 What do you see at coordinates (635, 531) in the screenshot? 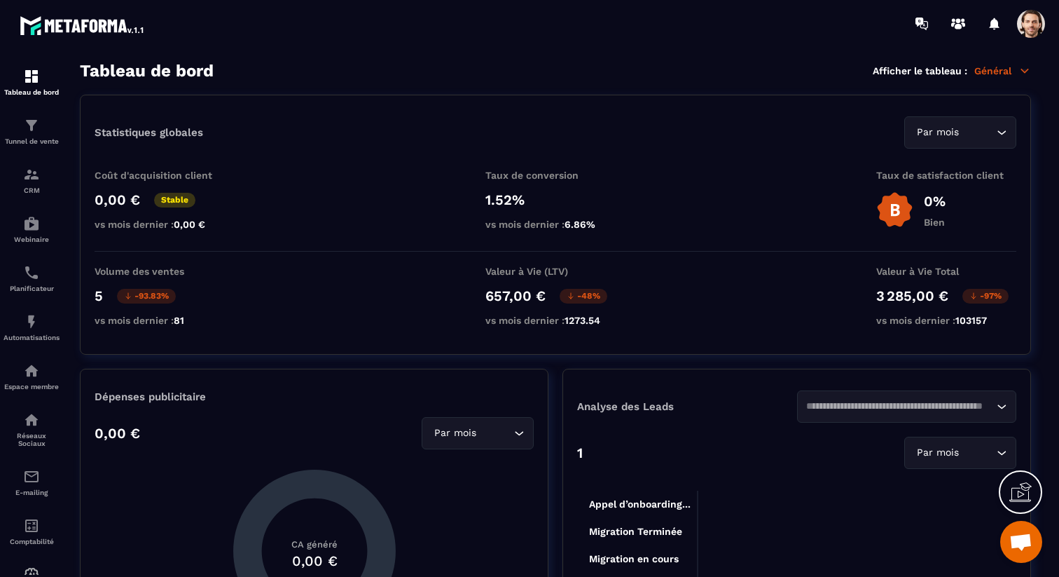
I see `tspan: Migration Terminée` at bounding box center [635, 531].